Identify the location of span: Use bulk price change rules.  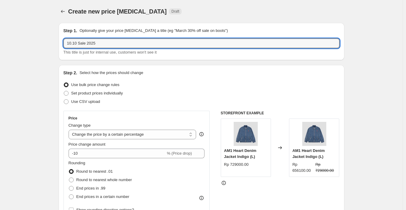
(95, 85).